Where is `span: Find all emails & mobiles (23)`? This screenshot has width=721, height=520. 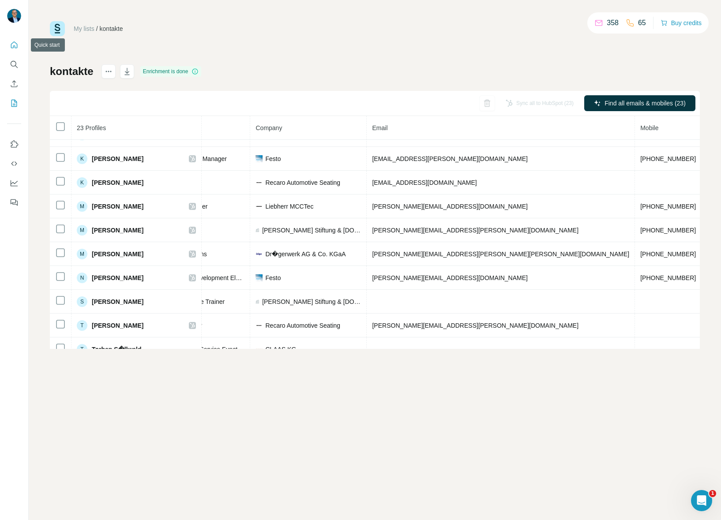 span: Find all emails & mobiles (23) is located at coordinates (645, 103).